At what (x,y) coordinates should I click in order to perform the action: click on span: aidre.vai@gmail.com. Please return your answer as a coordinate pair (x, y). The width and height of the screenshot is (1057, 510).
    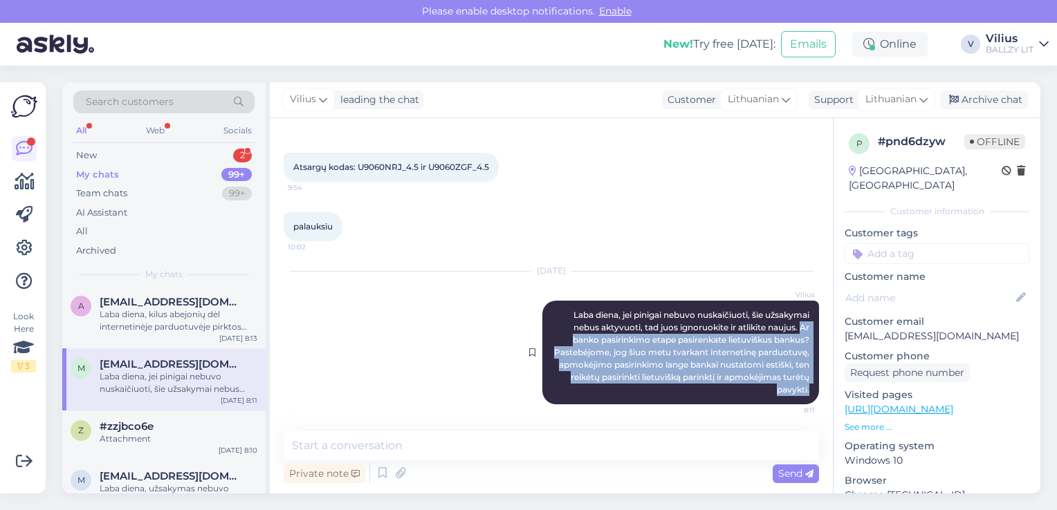
    Looking at the image, I should click on (171, 302).